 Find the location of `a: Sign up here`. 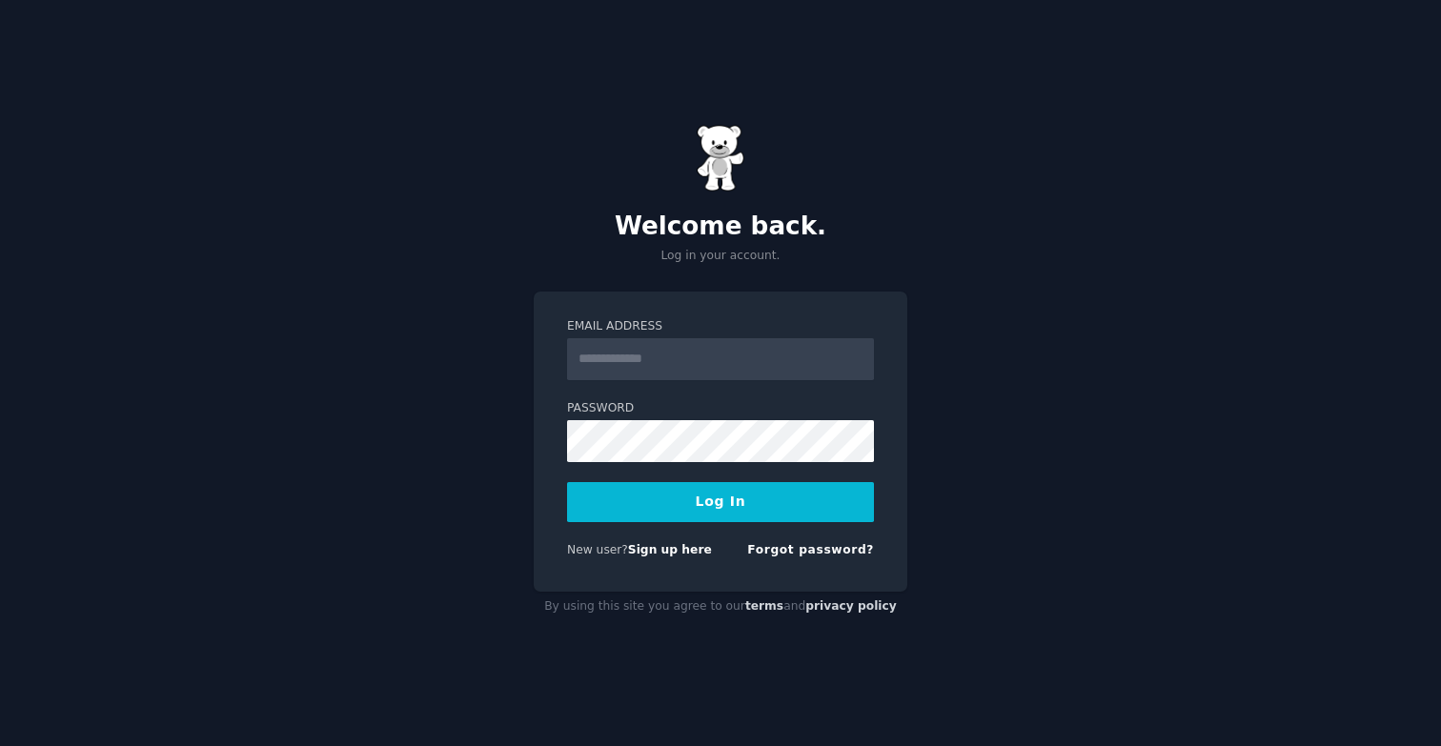

a: Sign up here is located at coordinates (670, 550).